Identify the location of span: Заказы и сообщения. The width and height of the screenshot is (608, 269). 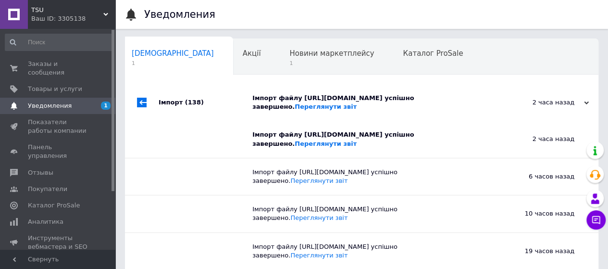
(58, 68).